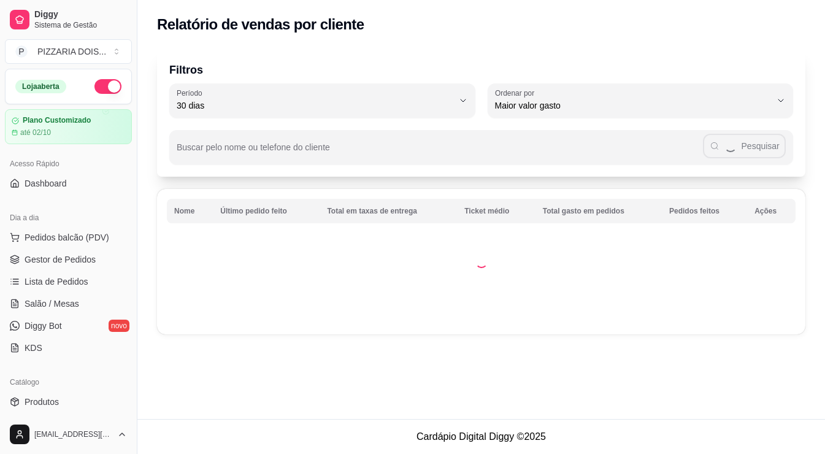  What do you see at coordinates (68, 402) in the screenshot?
I see `a: Produtos` at bounding box center [68, 402].